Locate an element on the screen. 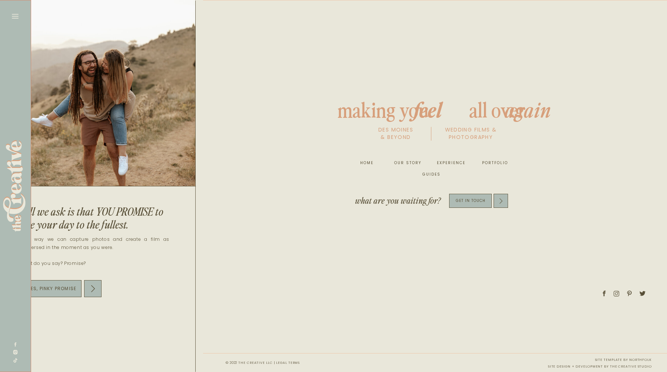 The image size is (667, 372). nav: guides is located at coordinates (431, 175).